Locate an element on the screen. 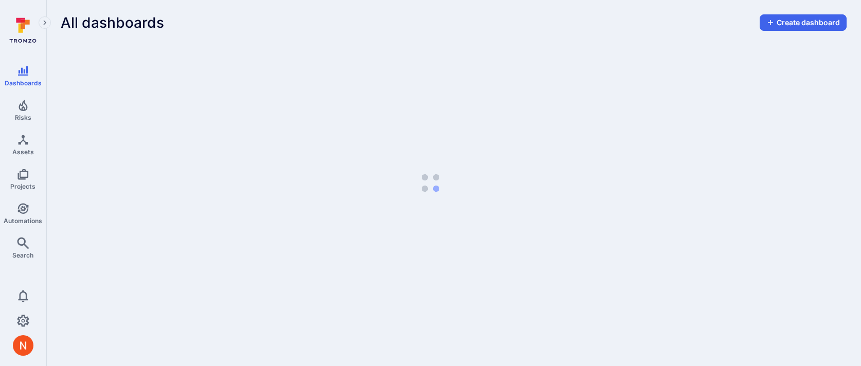  span: Risks is located at coordinates (23, 117).